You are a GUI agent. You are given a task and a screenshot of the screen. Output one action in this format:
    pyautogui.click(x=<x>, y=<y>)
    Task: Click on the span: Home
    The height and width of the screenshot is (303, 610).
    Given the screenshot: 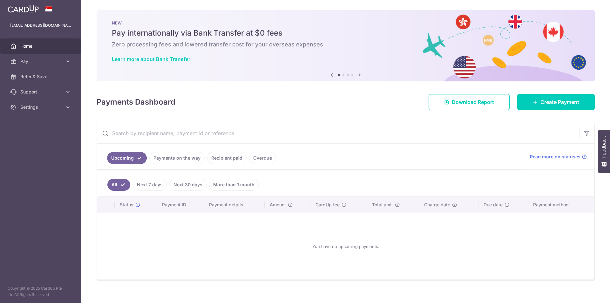 What is the action you would take?
    pyautogui.click(x=41, y=46)
    